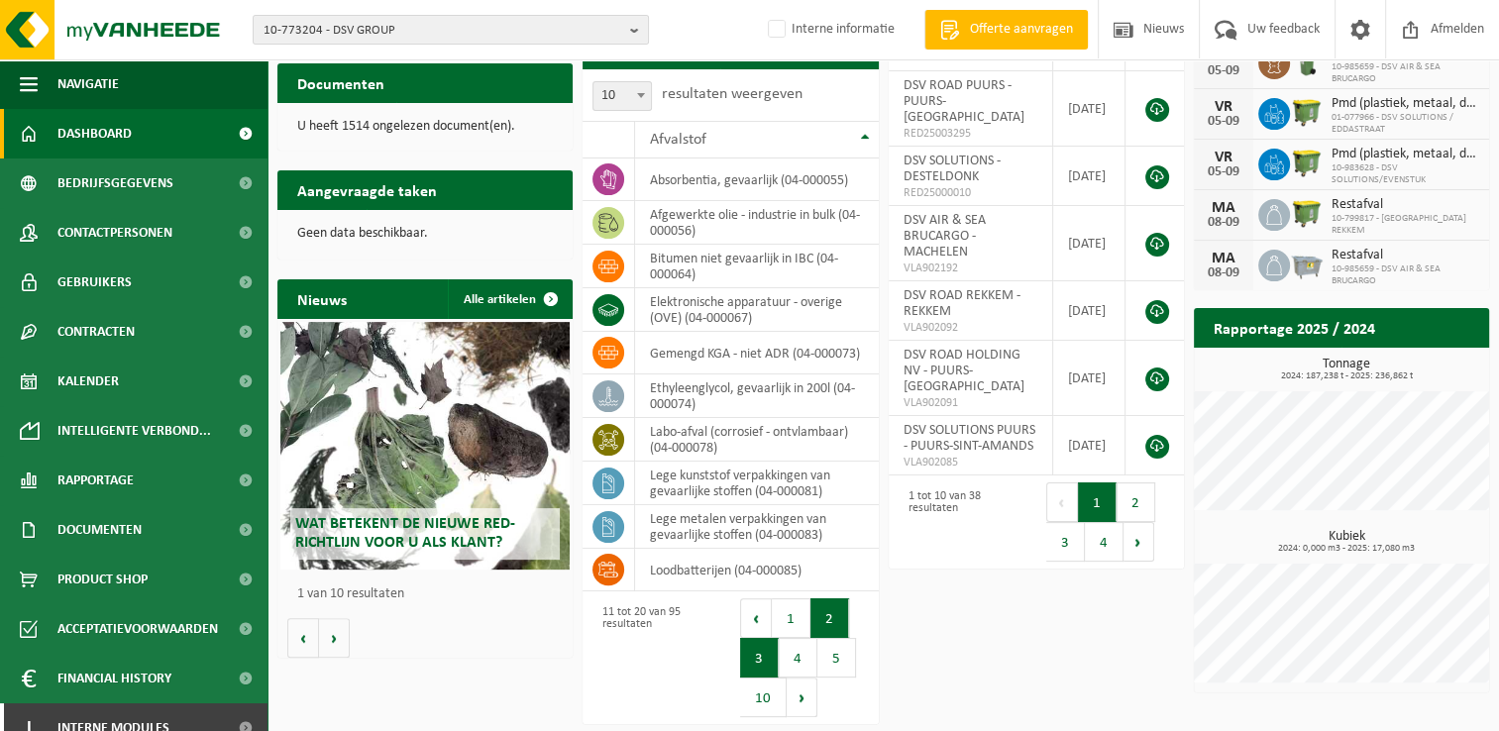  I want to click on span: DSV SOLUTIONS PUURS - PUURS-SINT-AMANDS, so click(969, 438).